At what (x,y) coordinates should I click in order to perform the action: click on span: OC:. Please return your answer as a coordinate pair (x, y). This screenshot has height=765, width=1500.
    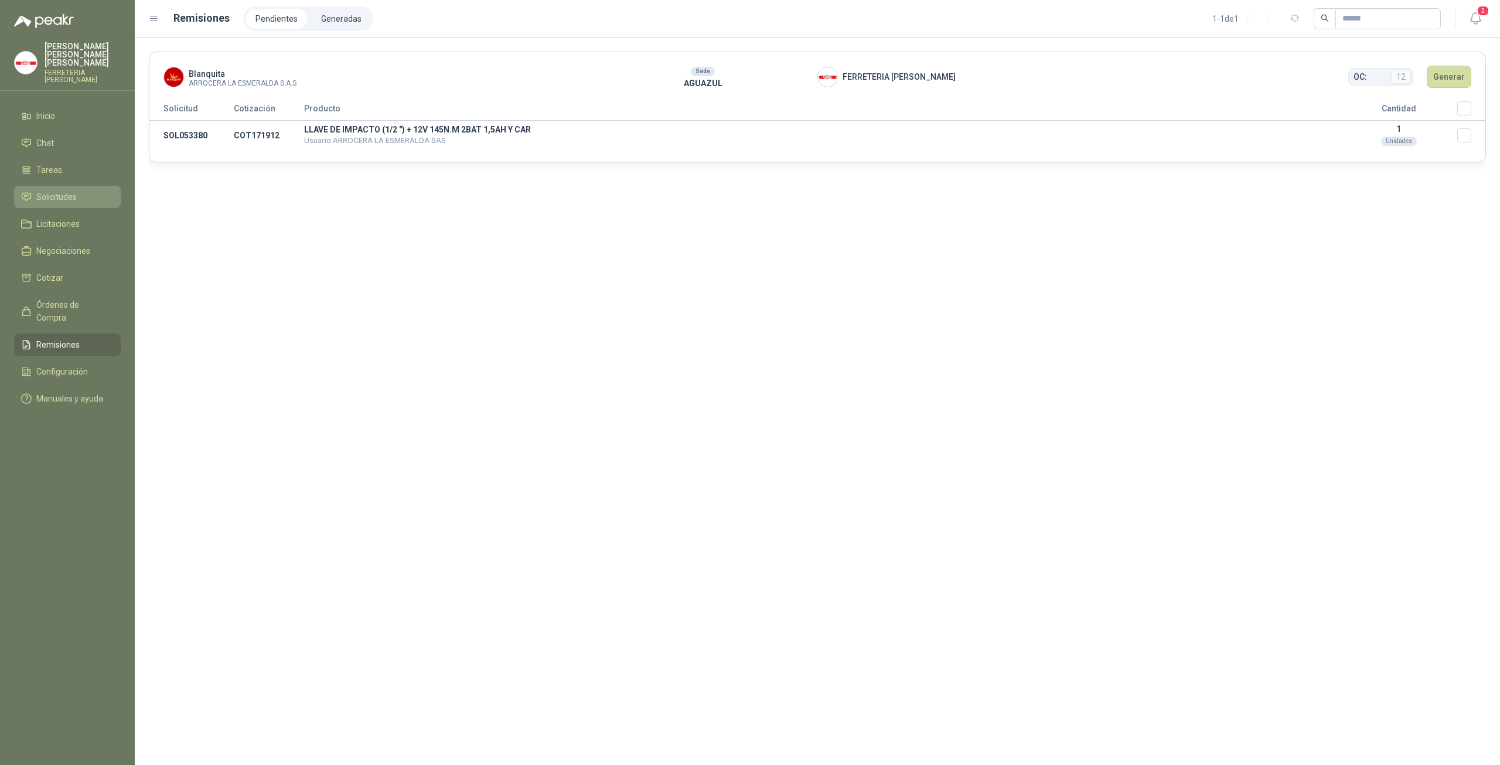
    Looking at the image, I should click on (1360, 77).